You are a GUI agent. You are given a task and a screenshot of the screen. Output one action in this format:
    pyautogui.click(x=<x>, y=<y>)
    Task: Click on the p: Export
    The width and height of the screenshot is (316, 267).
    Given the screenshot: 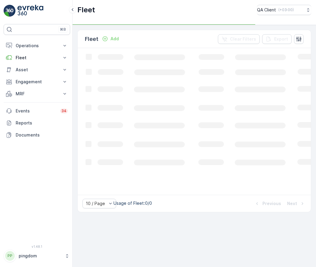 What is the action you would take?
    pyautogui.click(x=281, y=39)
    